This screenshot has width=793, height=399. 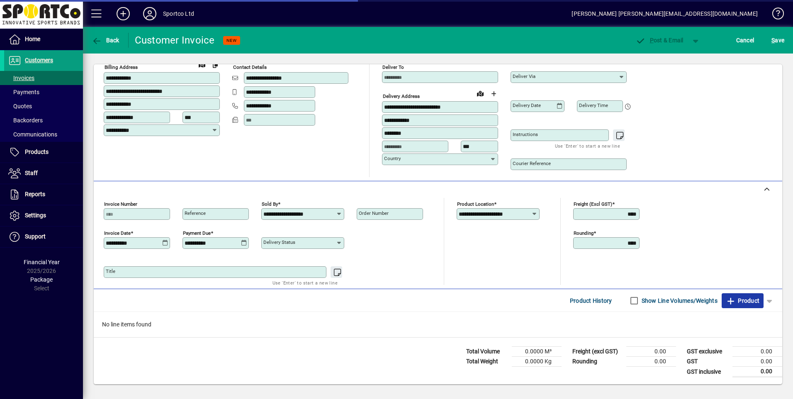 I want to click on span: Settings, so click(x=35, y=215).